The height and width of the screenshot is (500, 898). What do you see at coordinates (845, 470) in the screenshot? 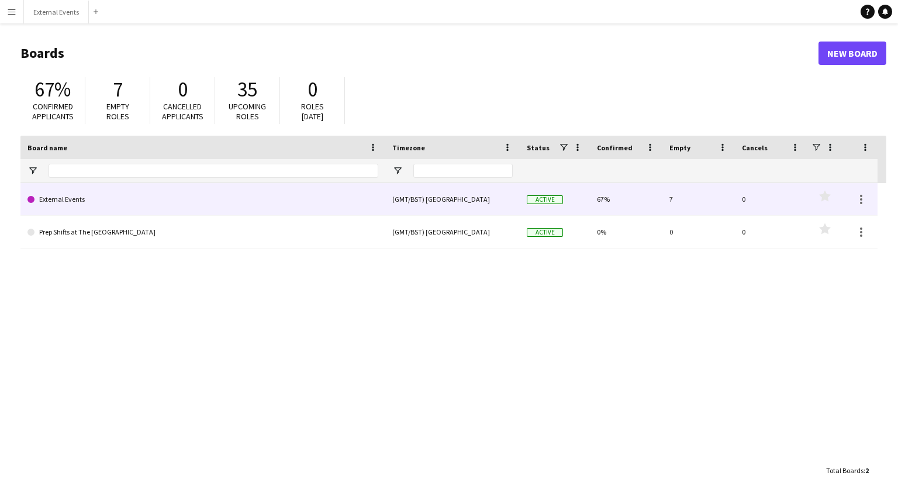
I see `span: Total Boards` at bounding box center [845, 470].